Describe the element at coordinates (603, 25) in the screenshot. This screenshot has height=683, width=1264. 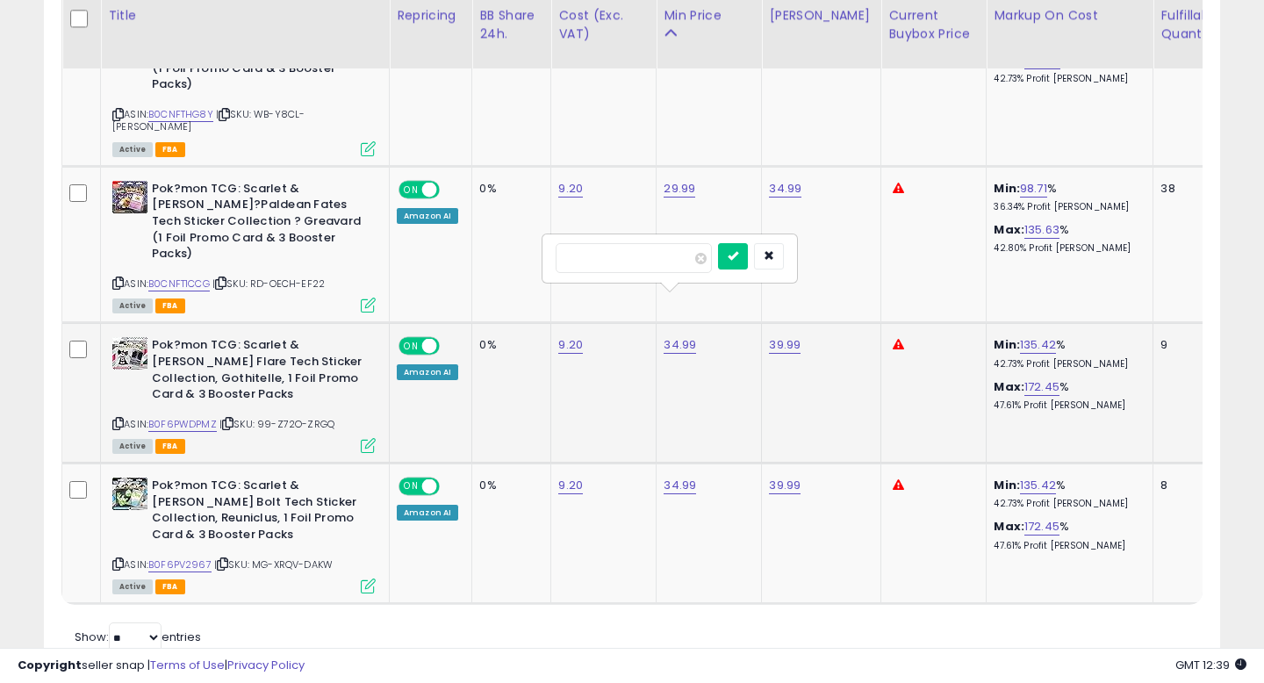
I see `div: Cost (Exc. VAT)` at that location.